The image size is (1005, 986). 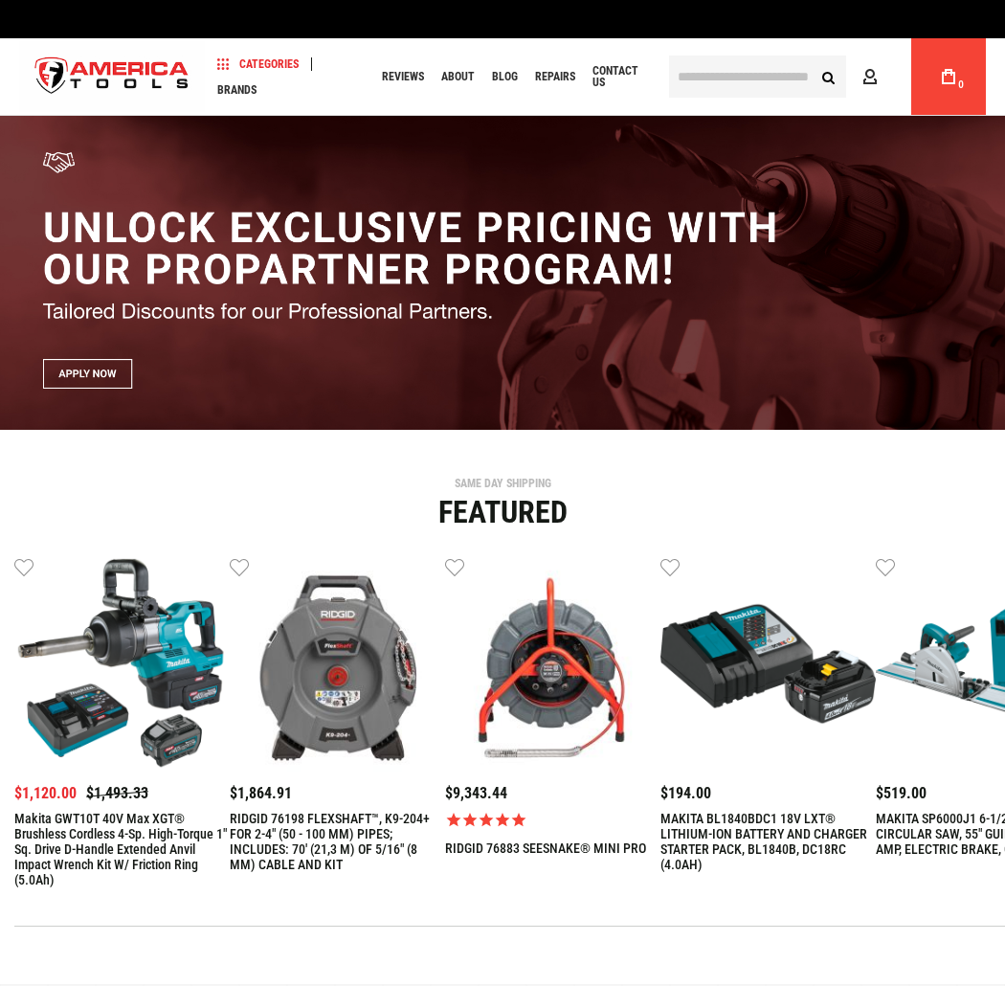 What do you see at coordinates (503, 483) in the screenshot?
I see `div: SAME DAY SHIPPING` at bounding box center [503, 483].